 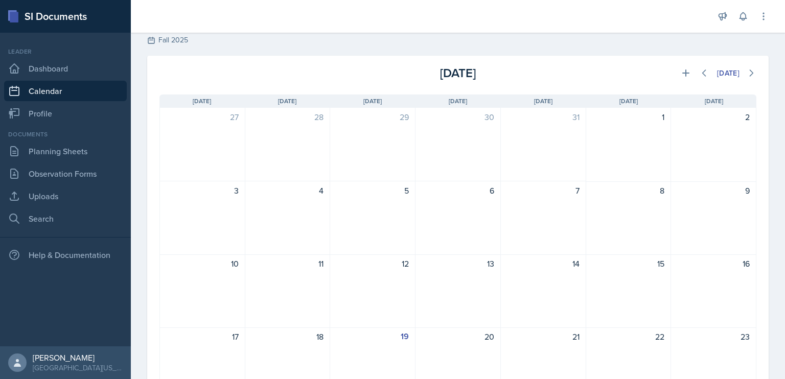 What do you see at coordinates (288, 337) in the screenshot?
I see `div: 18` at bounding box center [288, 337].